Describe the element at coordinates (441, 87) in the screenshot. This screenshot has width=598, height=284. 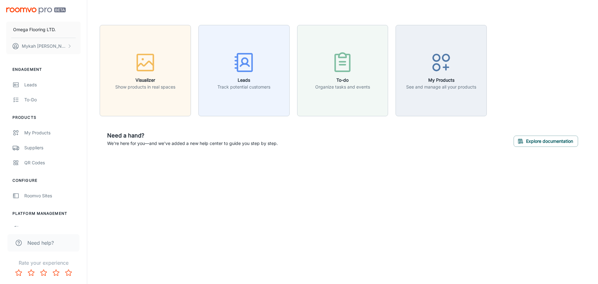
I see `p: See and manage all your products` at that location.